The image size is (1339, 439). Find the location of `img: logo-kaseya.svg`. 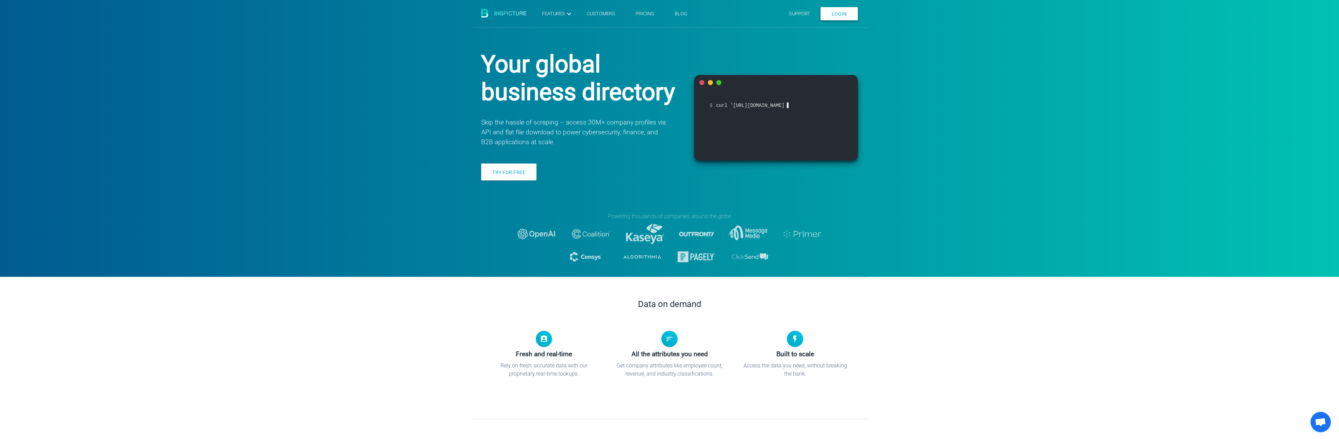

img: logo-kaseya.svg is located at coordinates (645, 234).